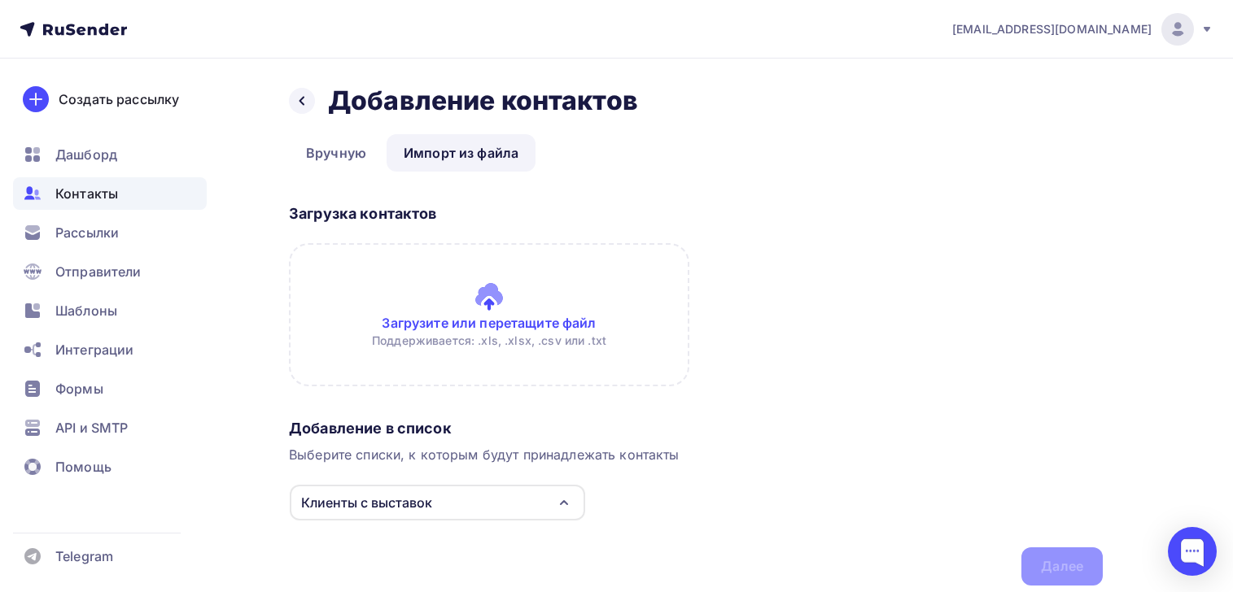  Describe the element at coordinates (119, 99) in the screenshot. I see `div: Создать рассылку` at that location.